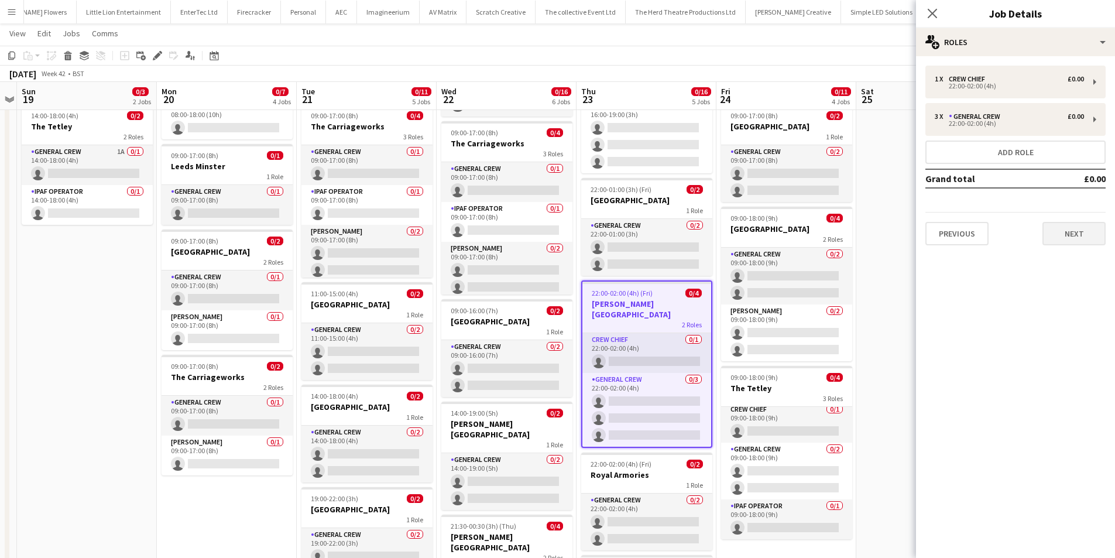 Image resolution: width=1115 pixels, height=558 pixels. Describe the element at coordinates (227, 205) in the screenshot. I see `app-card-role: General Crew0/109:00-17:00 (8h)` at that location.